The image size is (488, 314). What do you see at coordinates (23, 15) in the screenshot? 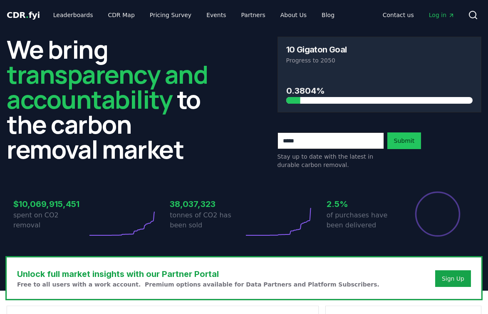
I see `span: CDR fyi` at bounding box center [23, 15].